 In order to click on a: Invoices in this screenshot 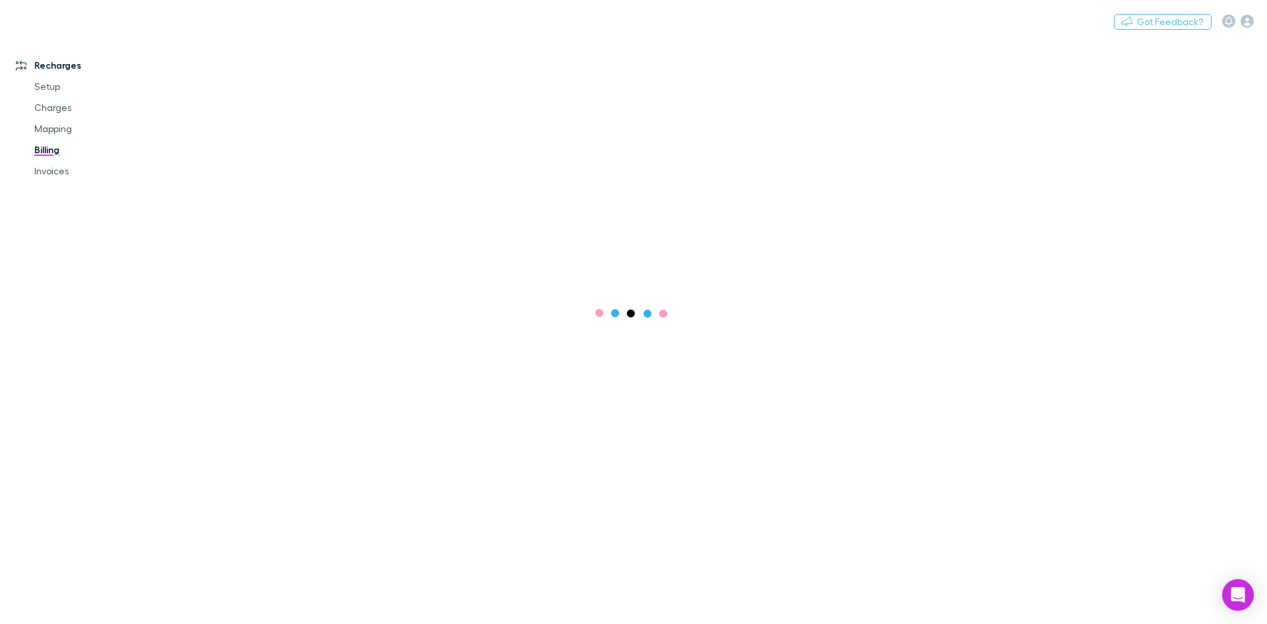, I will do `click(100, 171)`.